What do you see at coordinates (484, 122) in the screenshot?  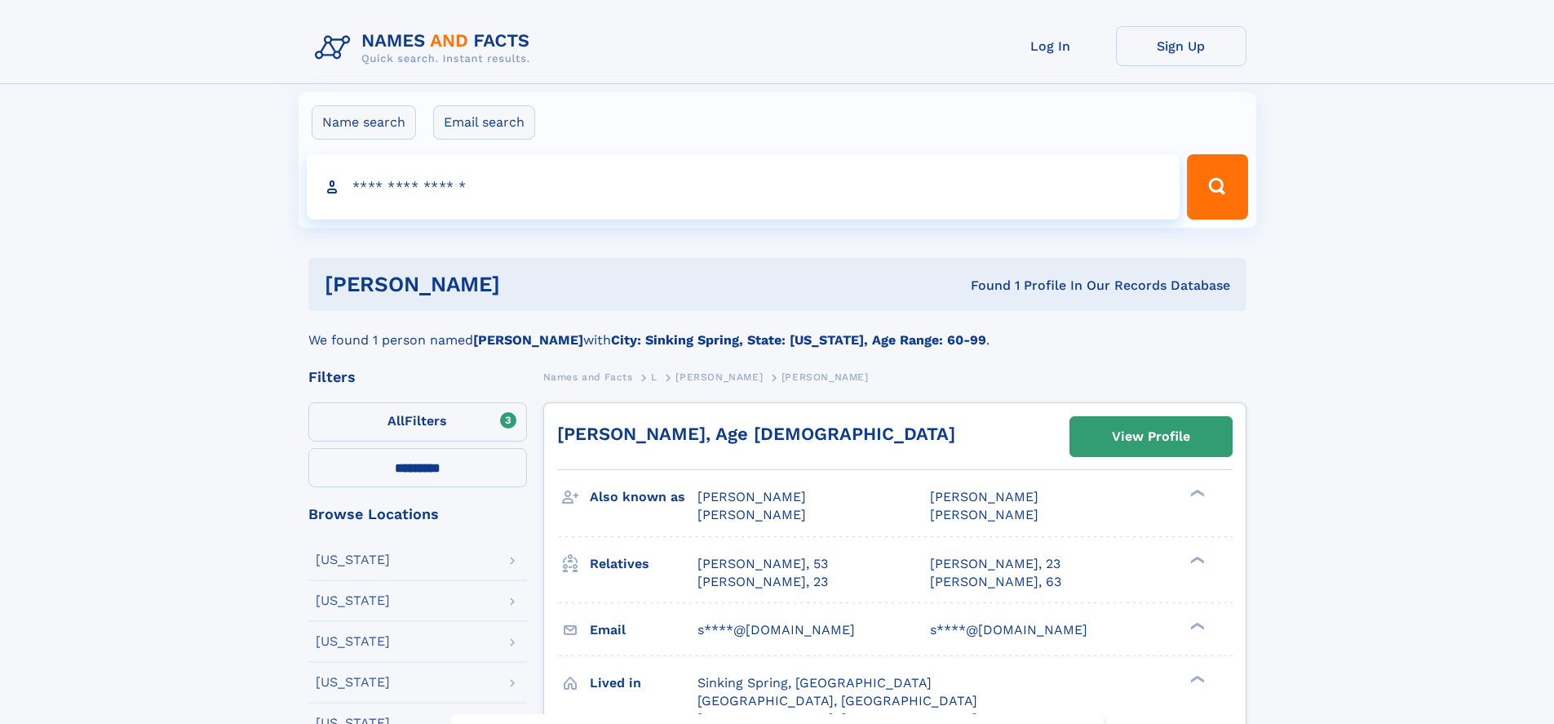 I see `label: Email search` at bounding box center [484, 122].